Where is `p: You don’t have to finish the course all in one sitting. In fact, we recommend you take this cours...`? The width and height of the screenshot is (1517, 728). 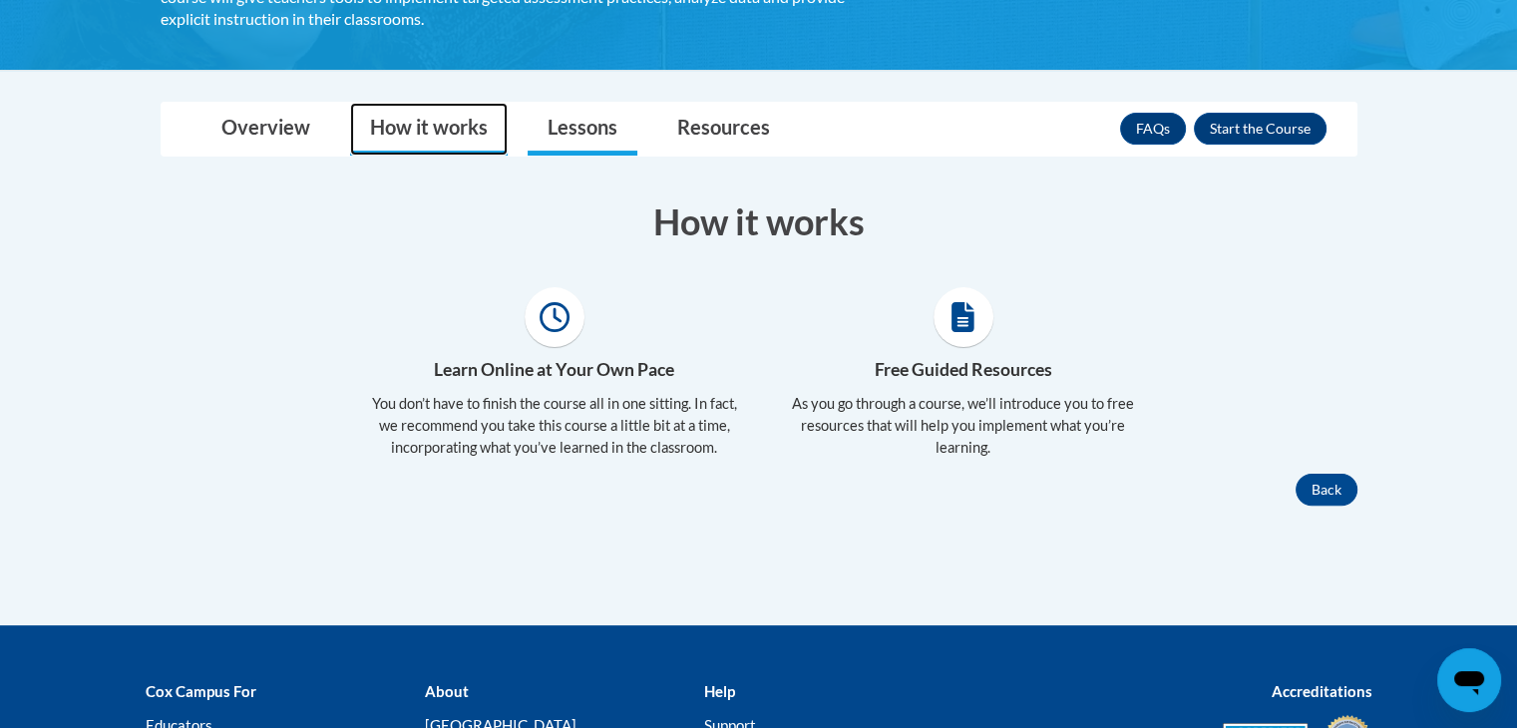
p: You don’t have to finish the course all in one sitting. In fact, we recommend you take this cours... is located at coordinates (554, 426).